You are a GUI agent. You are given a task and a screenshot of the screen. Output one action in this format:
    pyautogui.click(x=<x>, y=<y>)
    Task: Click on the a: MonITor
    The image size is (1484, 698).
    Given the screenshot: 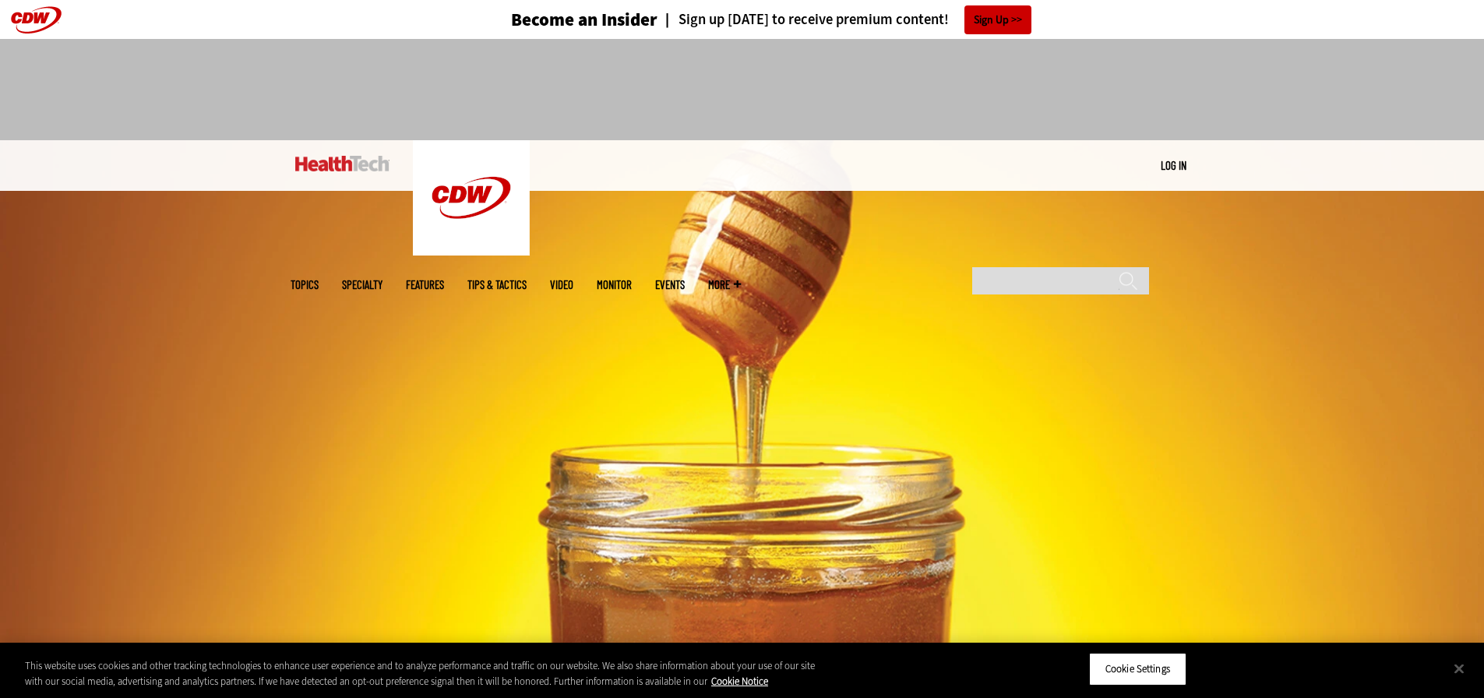 What is the action you would take?
    pyautogui.click(x=614, y=284)
    